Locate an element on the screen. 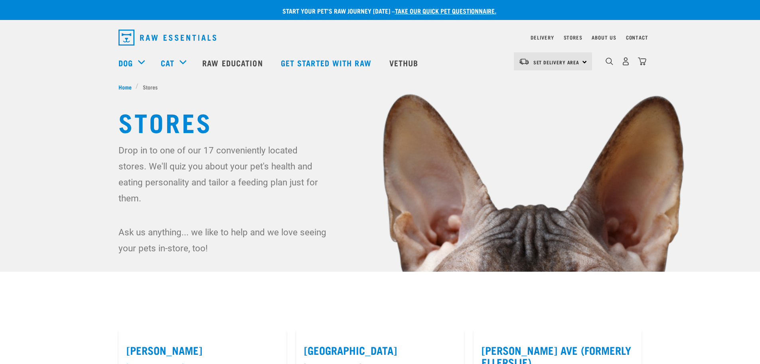 The image size is (760, 364). a: Get started with Raw is located at coordinates (327, 63).